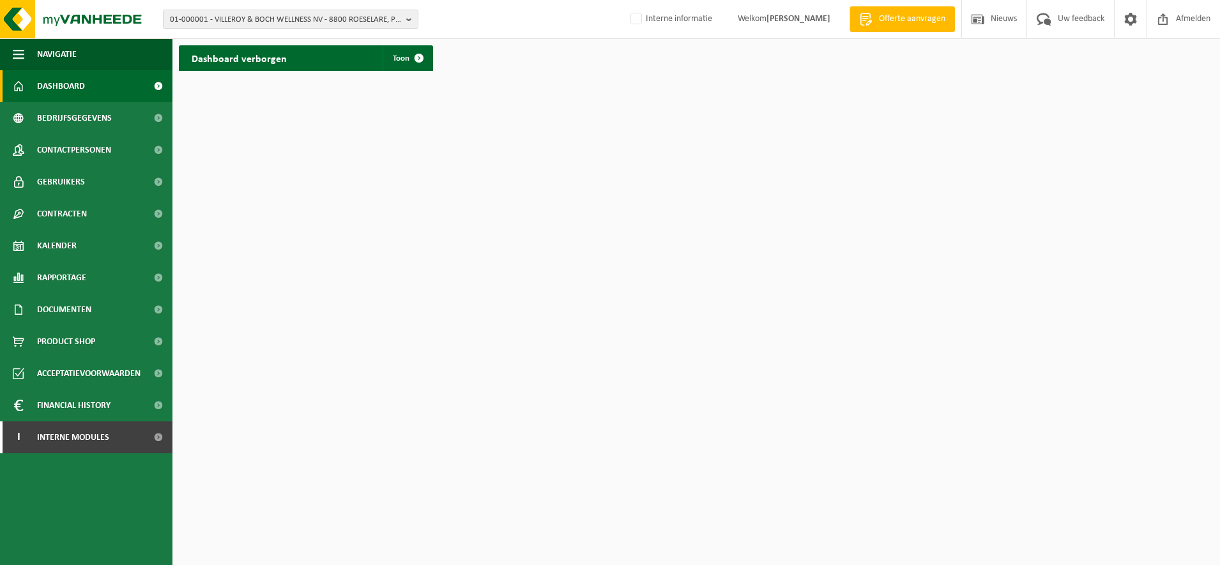 The width and height of the screenshot is (1220, 565). Describe the element at coordinates (291, 19) in the screenshot. I see `button: 01-000001 - VILLEROY & BOCH WELLNESS NV - 8800 ROESELARE, POPULIERSTRAAT 1` at that location.